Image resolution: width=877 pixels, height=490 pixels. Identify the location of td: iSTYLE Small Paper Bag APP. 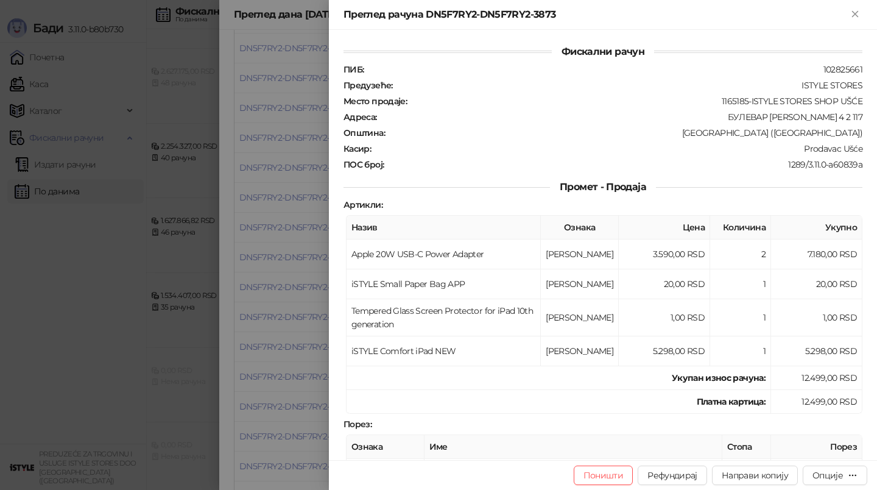
(443, 284).